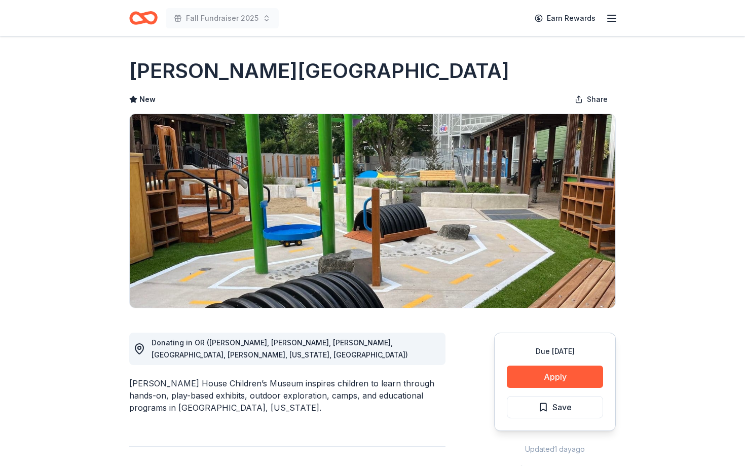 The height and width of the screenshot is (466, 745). What do you see at coordinates (597, 99) in the screenshot?
I see `span: Share` at bounding box center [597, 99].